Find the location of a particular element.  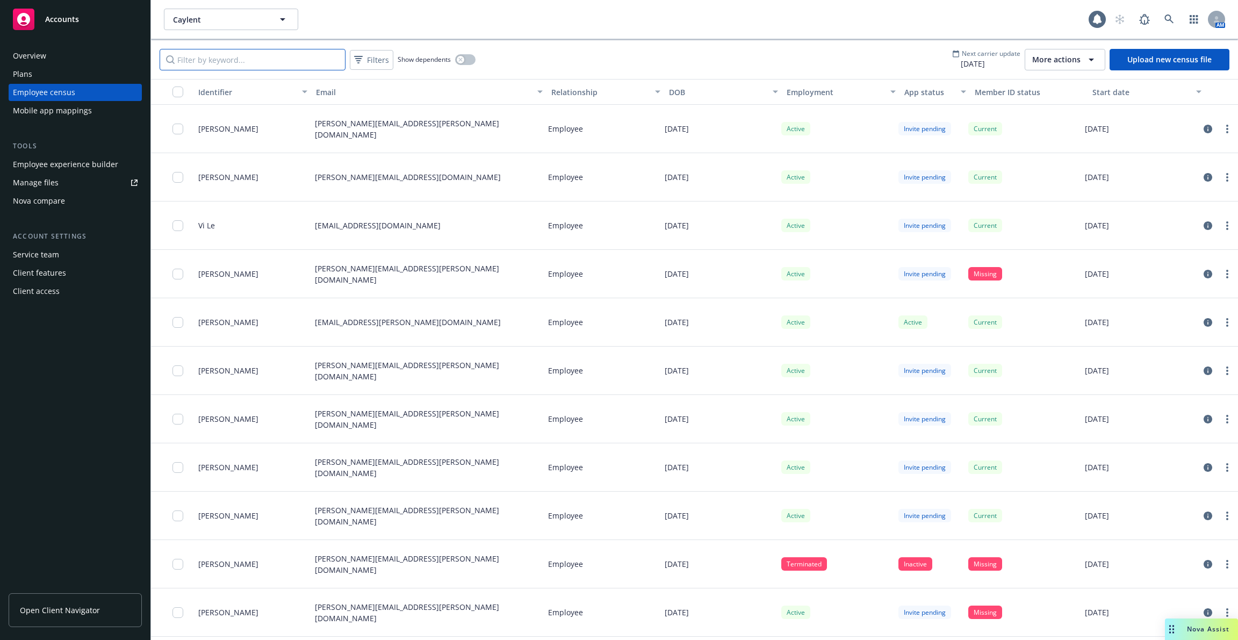

button: Email is located at coordinates (429, 92).